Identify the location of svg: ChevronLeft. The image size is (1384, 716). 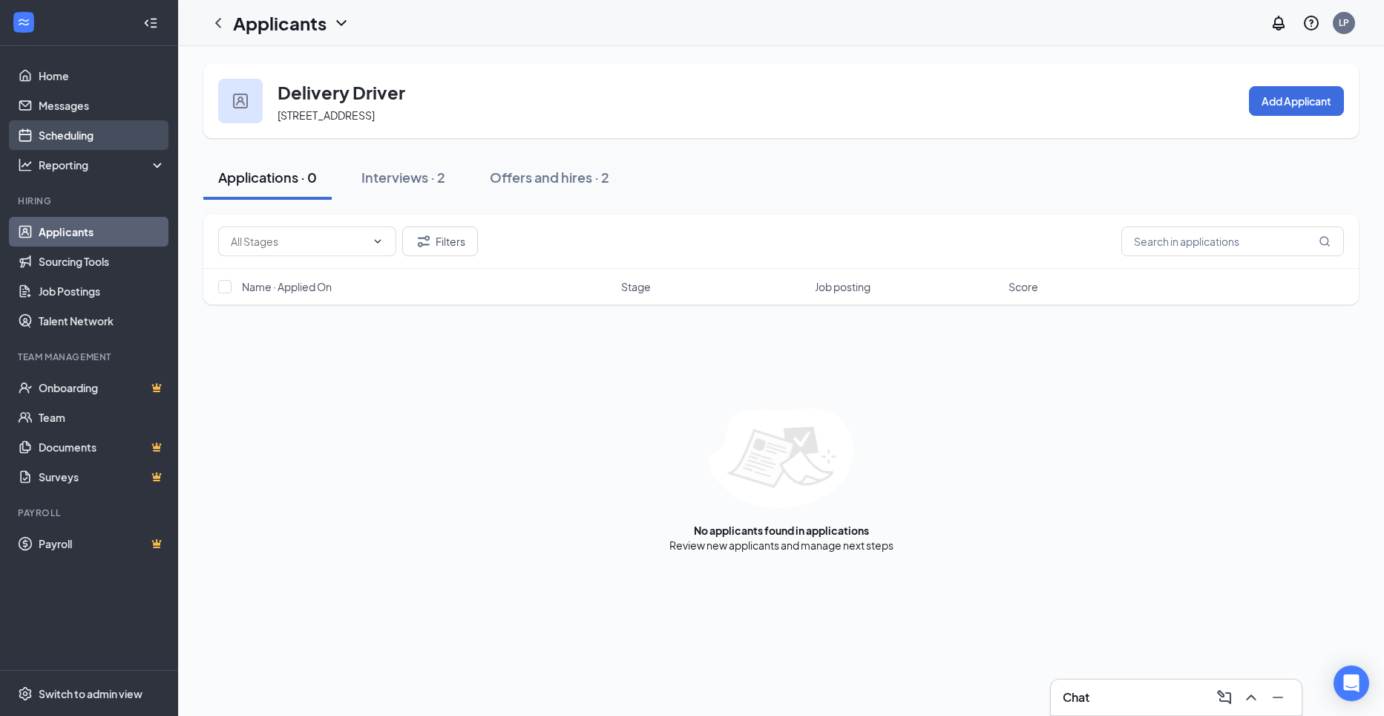
(218, 23).